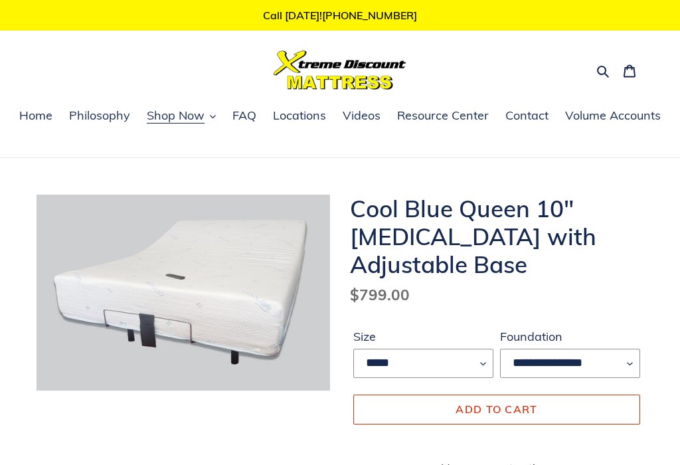 Image resolution: width=680 pixels, height=465 pixels. I want to click on a: Videos, so click(361, 116).